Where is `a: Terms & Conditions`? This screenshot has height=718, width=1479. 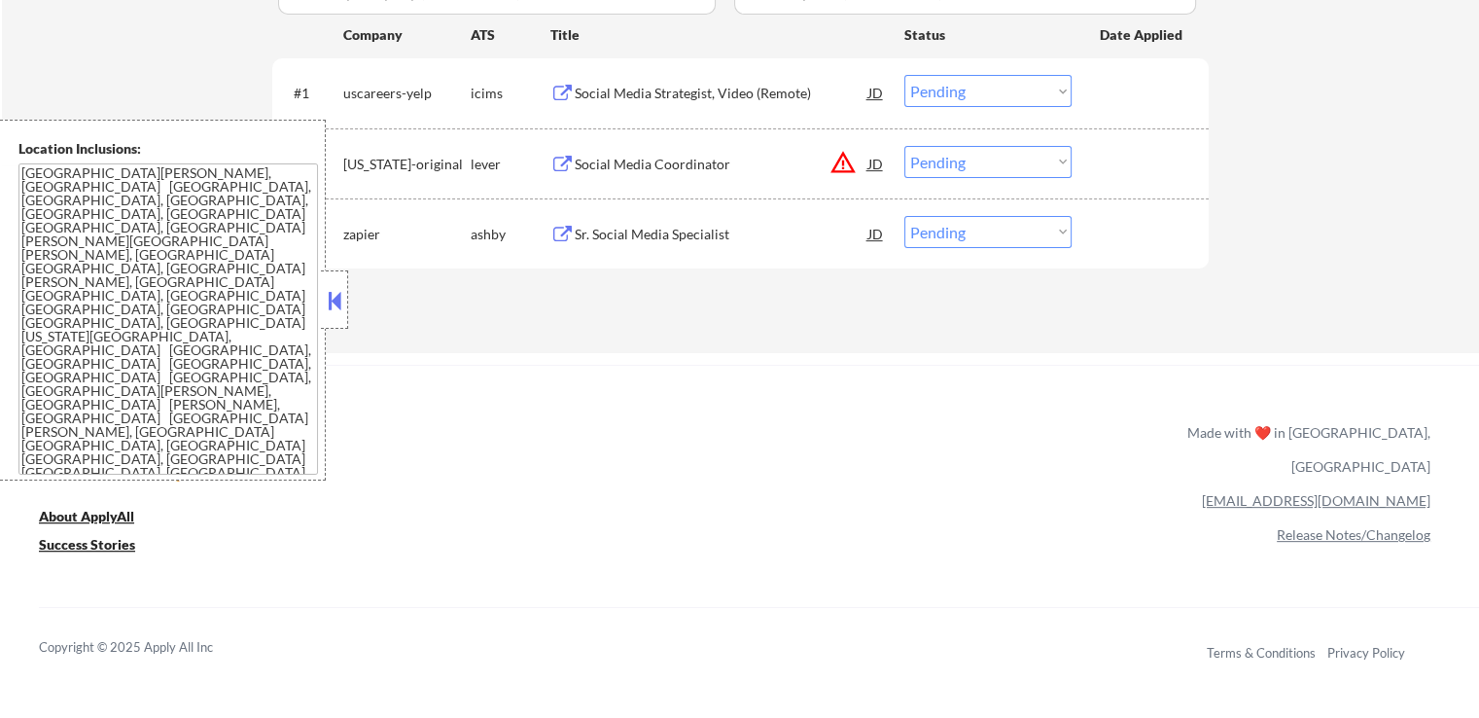 a: Terms & Conditions is located at coordinates (1261, 652).